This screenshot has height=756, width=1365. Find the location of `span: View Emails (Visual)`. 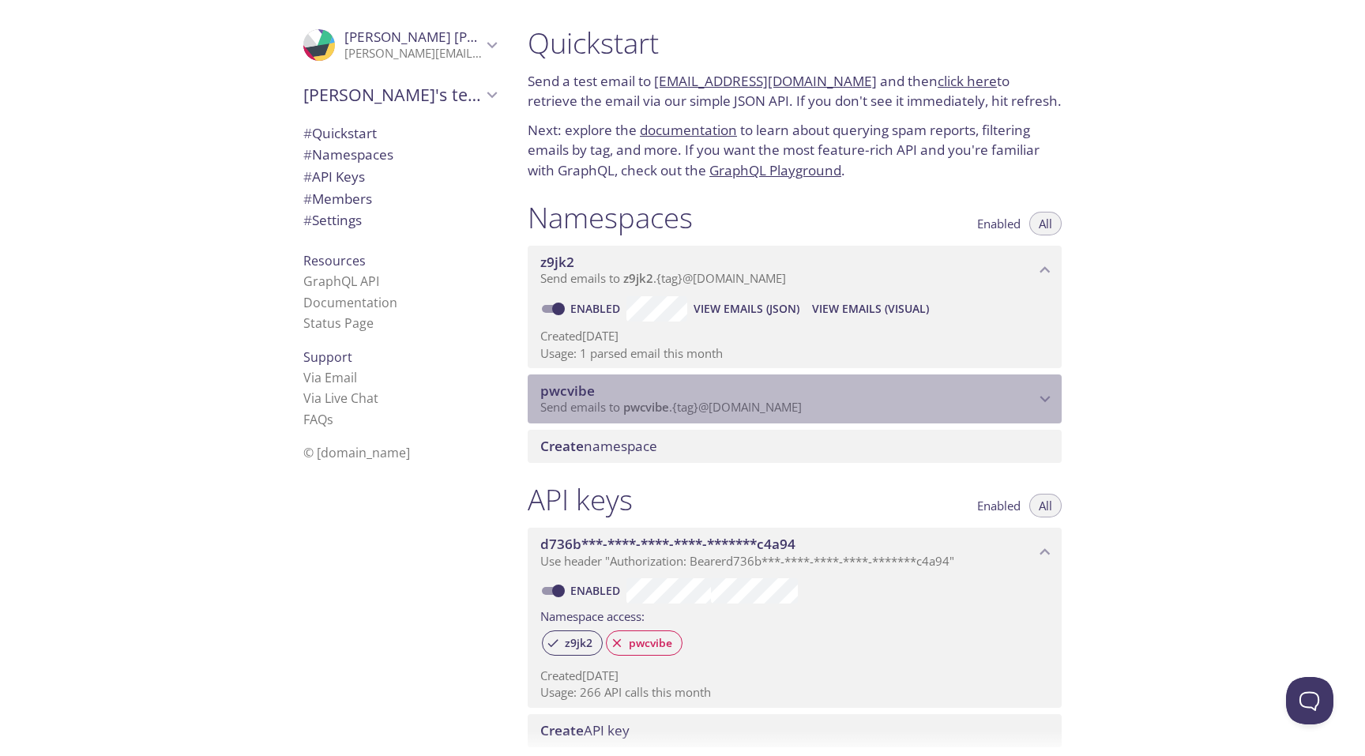

span: View Emails (Visual) is located at coordinates (870, 309).